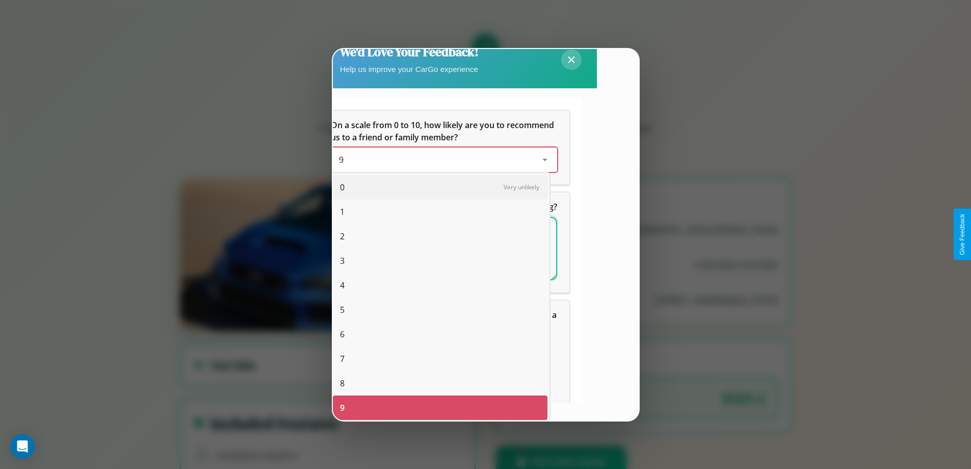 This screenshot has height=469, width=971. I want to click on span: Very unlikely, so click(522, 187).